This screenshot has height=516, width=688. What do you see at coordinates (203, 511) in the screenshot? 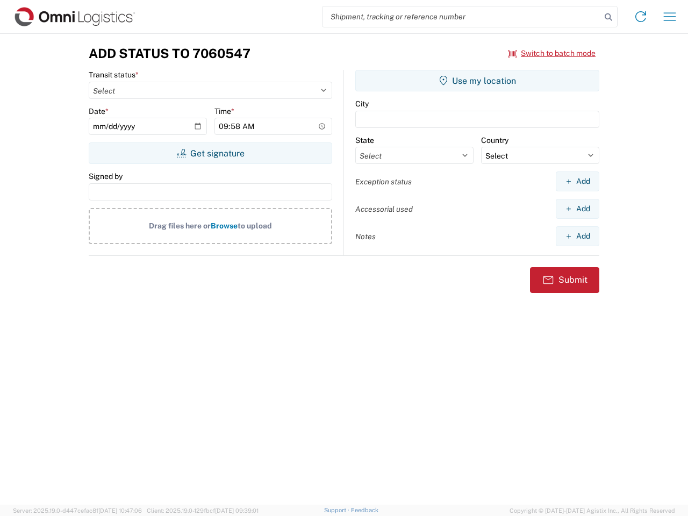
I see `span: Client: 2025.19.0-129fbcf` at bounding box center [203, 511].